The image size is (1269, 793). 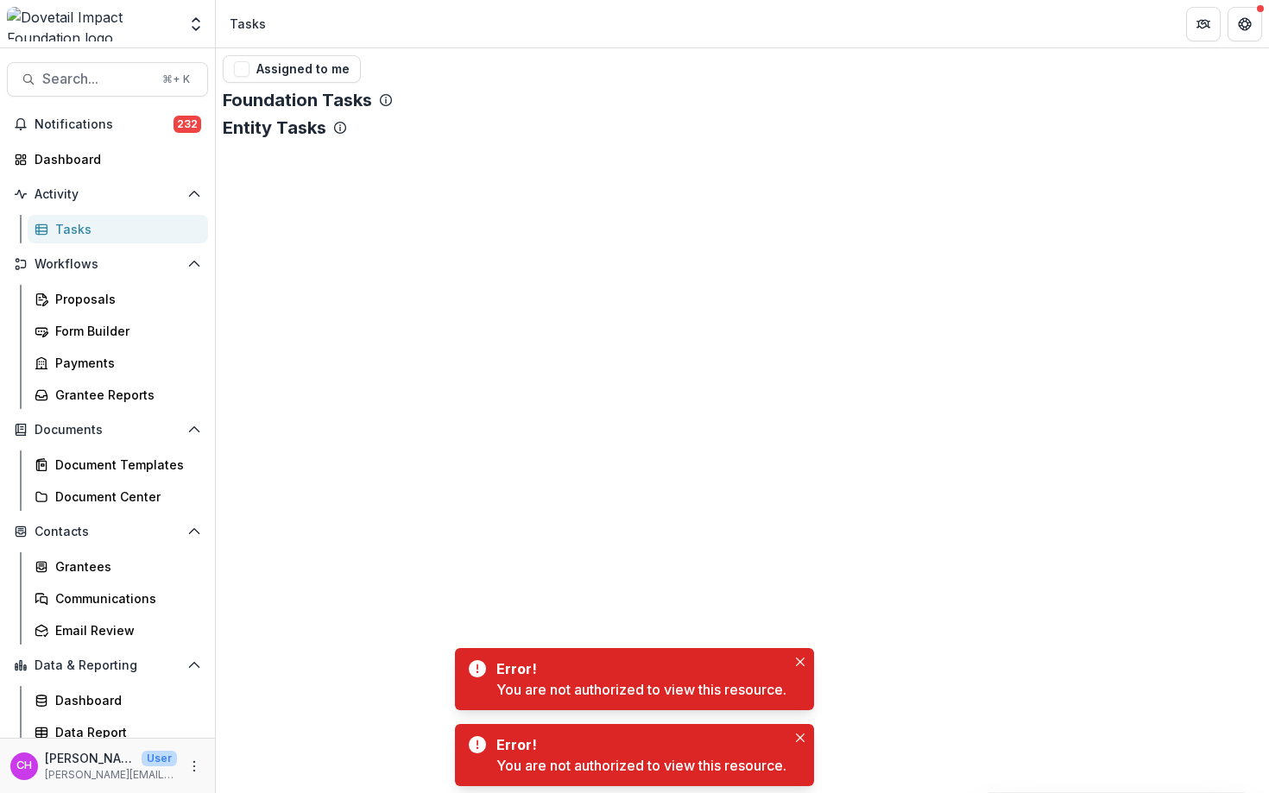 What do you see at coordinates (117, 395) in the screenshot?
I see `a: Grantee Reports` at bounding box center [117, 395].